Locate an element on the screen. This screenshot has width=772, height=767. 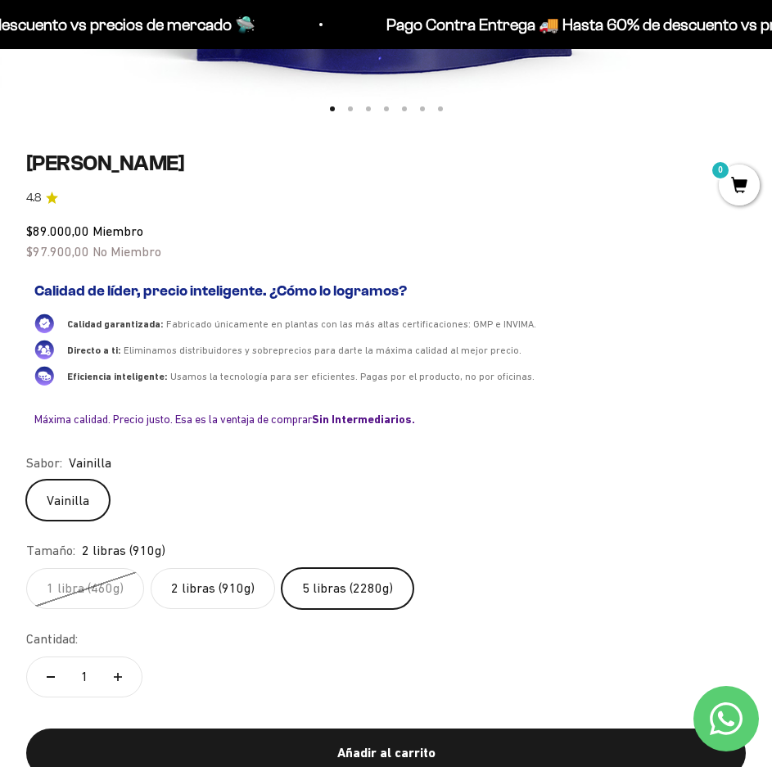
span: Eficiencia inteligente: is located at coordinates (117, 377).